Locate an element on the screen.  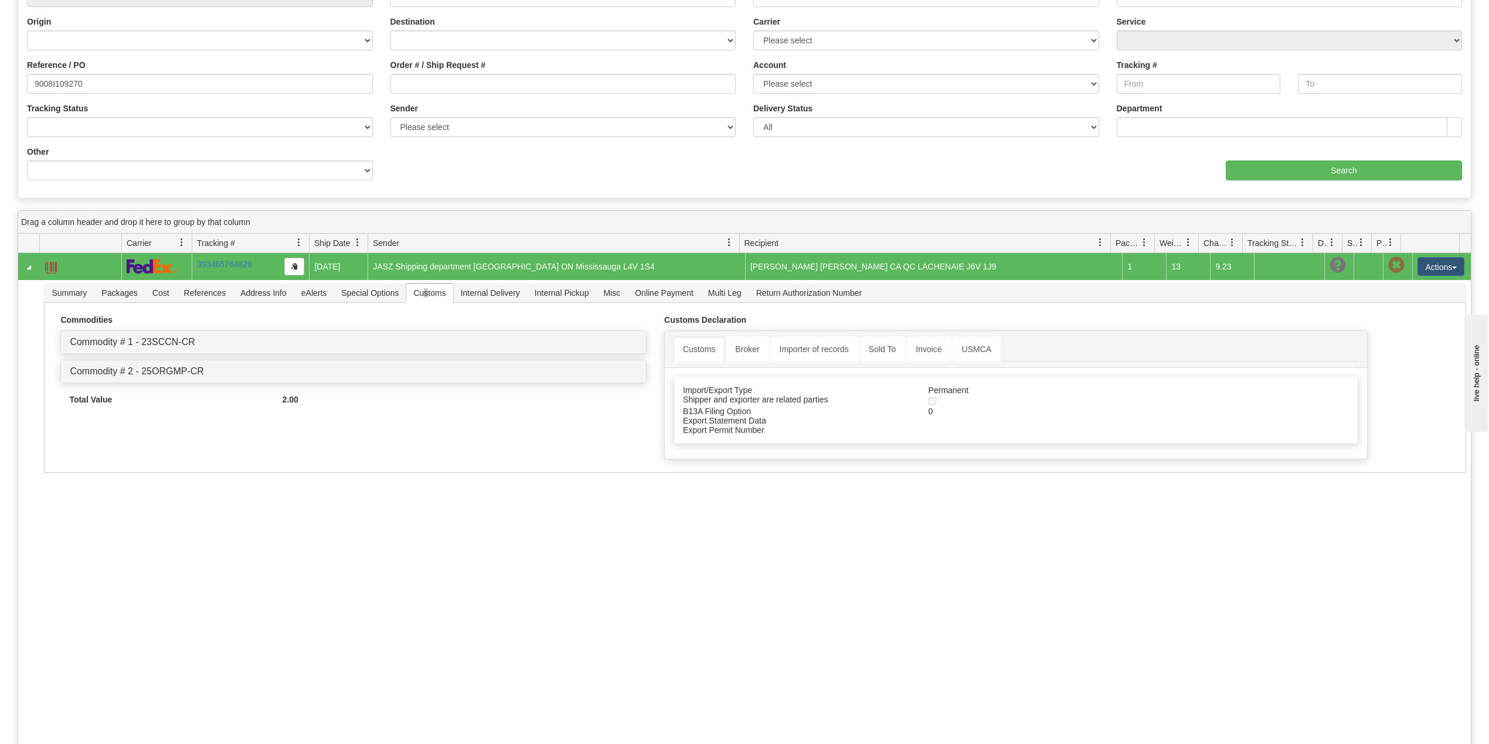
strong: Commodities is located at coordinates (86, 320).